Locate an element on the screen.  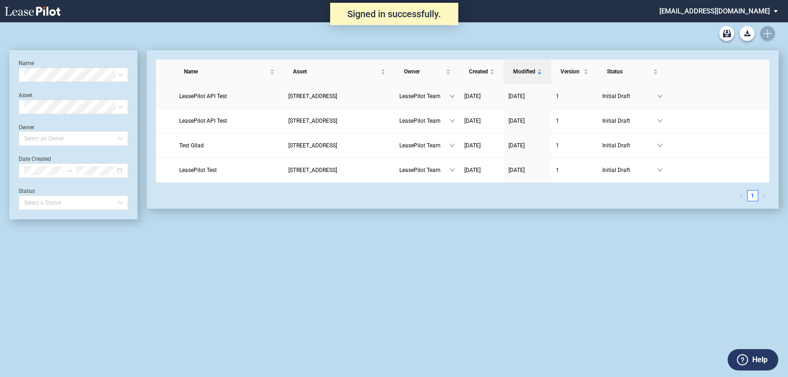
th: Name is located at coordinates (229, 72).